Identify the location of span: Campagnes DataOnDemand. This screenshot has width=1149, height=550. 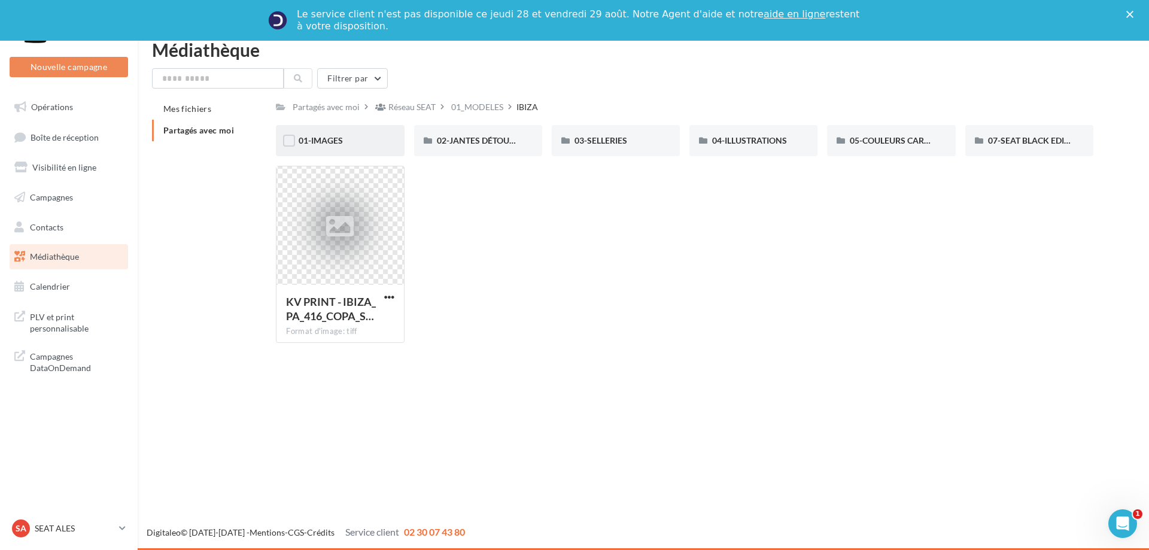
(77, 361).